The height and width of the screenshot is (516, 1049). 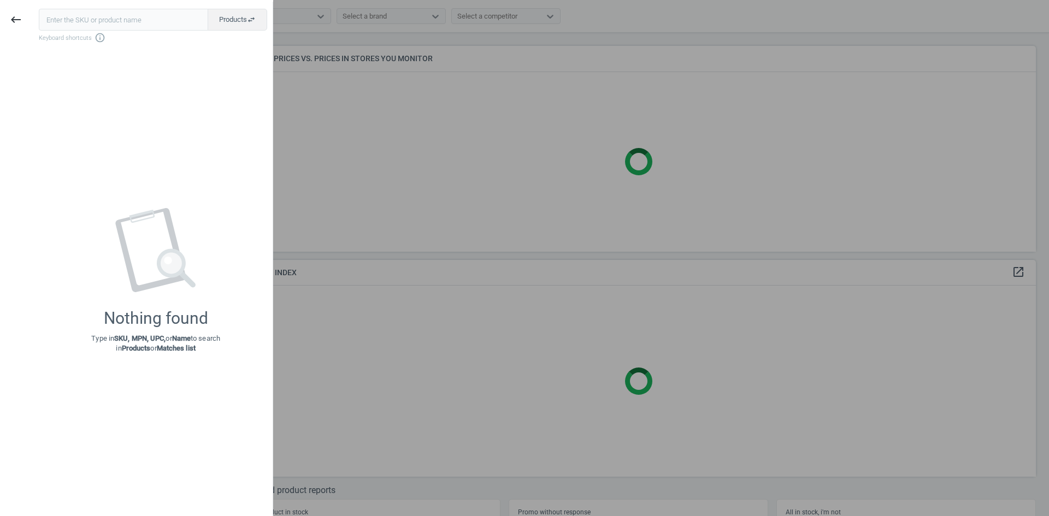 What do you see at coordinates (176, 348) in the screenshot?
I see `strong: Matches list` at bounding box center [176, 348].